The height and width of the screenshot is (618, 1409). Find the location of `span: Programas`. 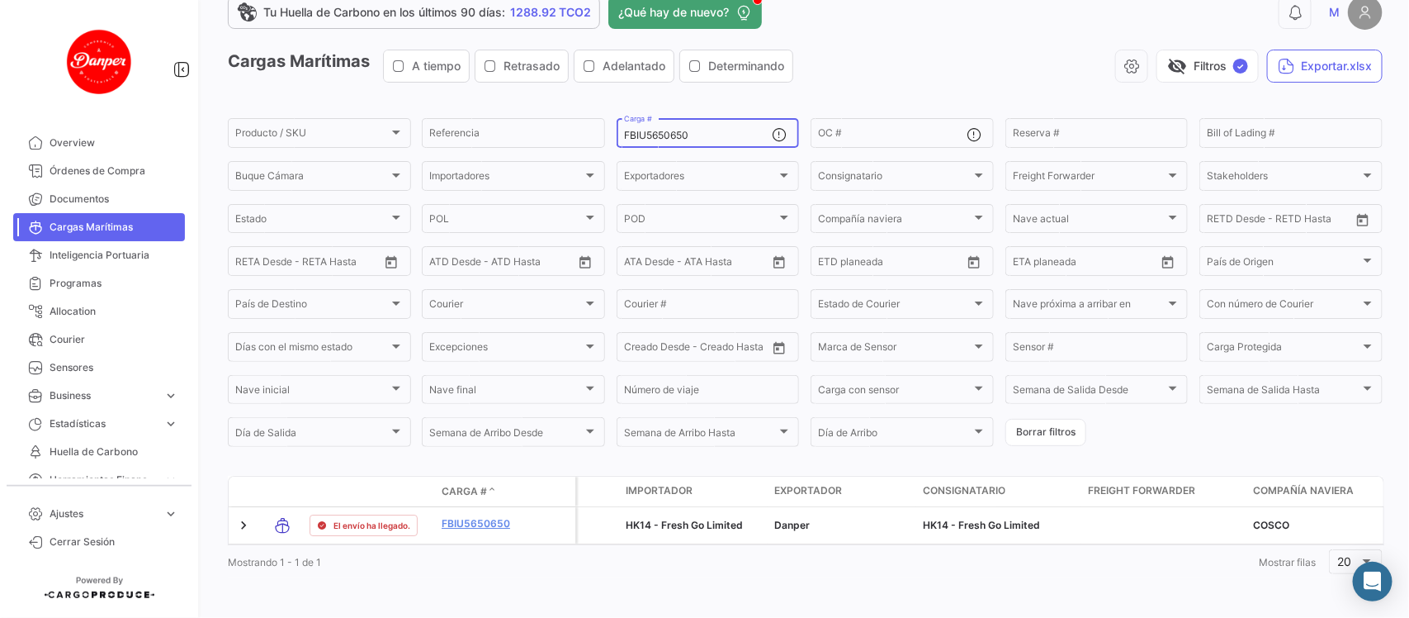

span: Programas is located at coordinates (114, 283).